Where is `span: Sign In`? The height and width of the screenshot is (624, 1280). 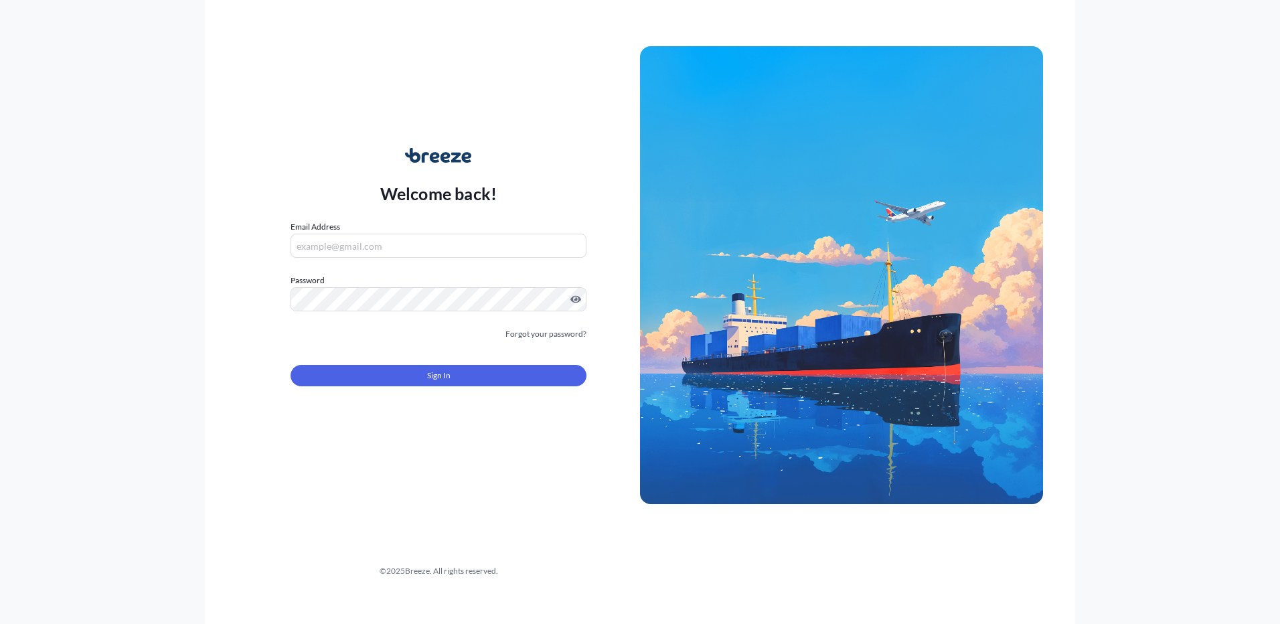
span: Sign In is located at coordinates (439, 376).